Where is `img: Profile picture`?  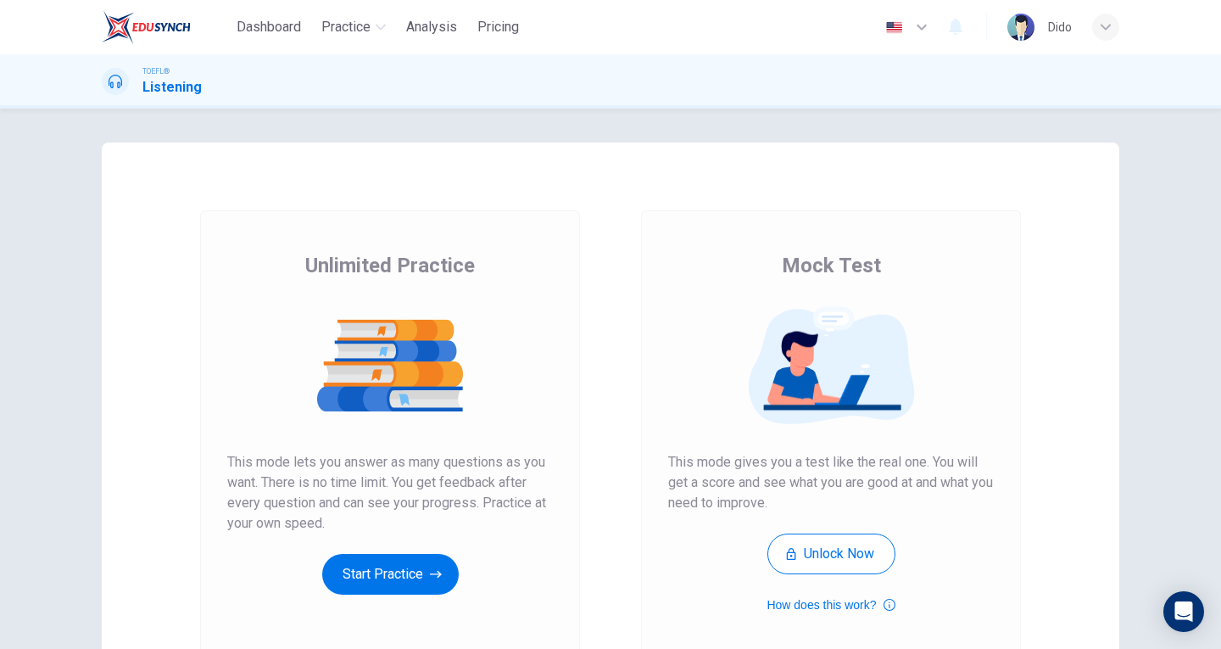
img: Profile picture is located at coordinates (1021, 27).